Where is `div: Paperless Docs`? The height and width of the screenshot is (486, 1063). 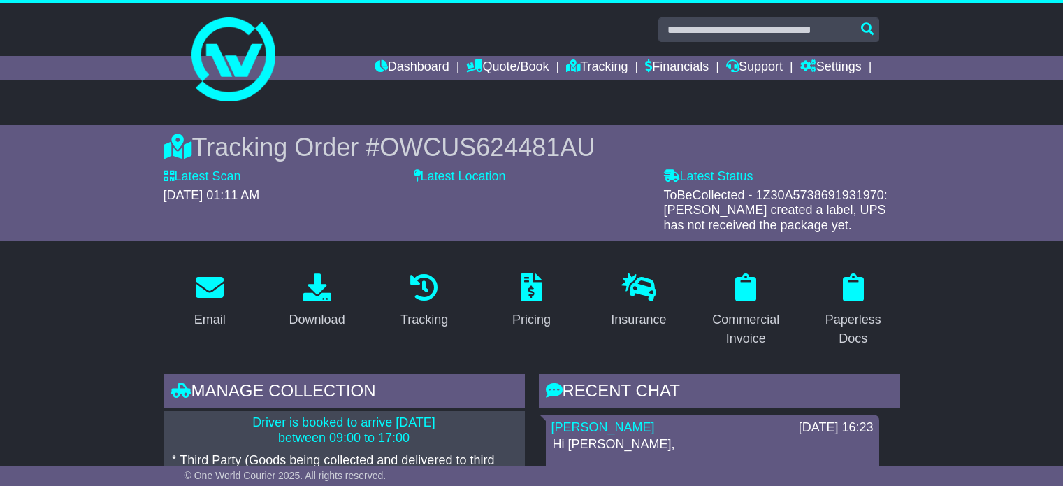 div: Paperless Docs is located at coordinates (852, 329).